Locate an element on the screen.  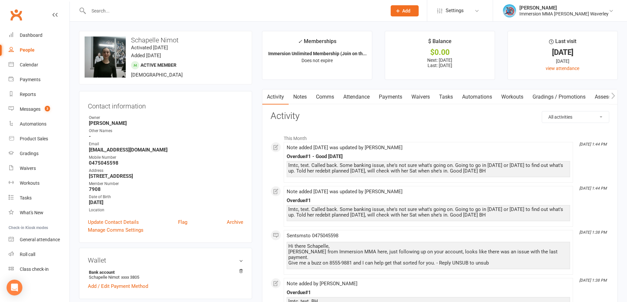
h3: Wallet is located at coordinates (165, 261).